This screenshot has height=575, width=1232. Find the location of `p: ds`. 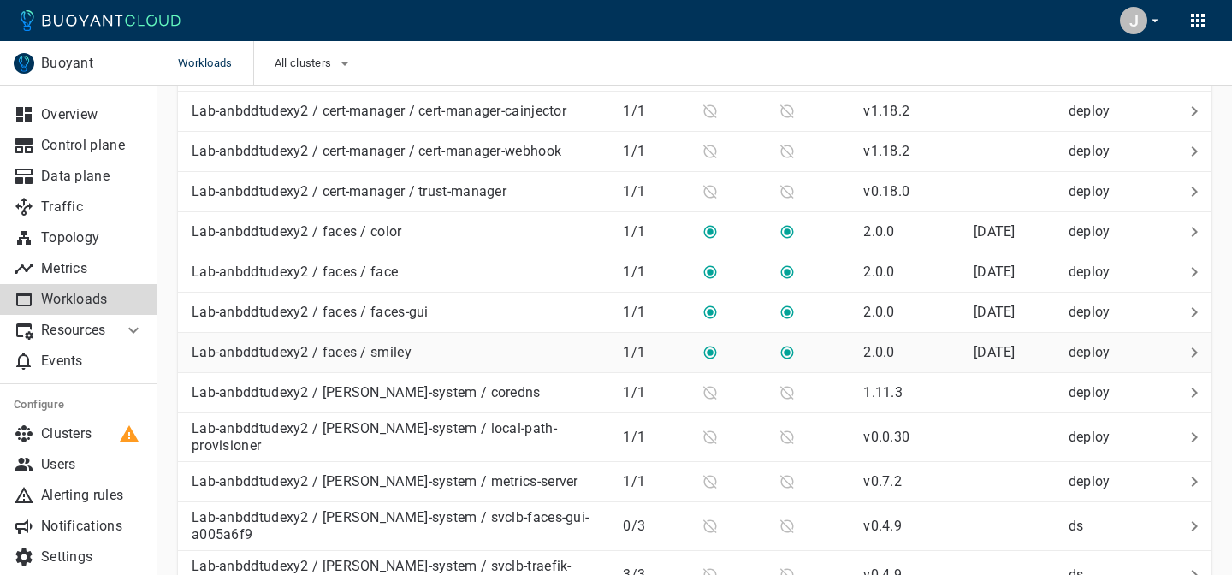

p: ds is located at coordinates (1093, 526).